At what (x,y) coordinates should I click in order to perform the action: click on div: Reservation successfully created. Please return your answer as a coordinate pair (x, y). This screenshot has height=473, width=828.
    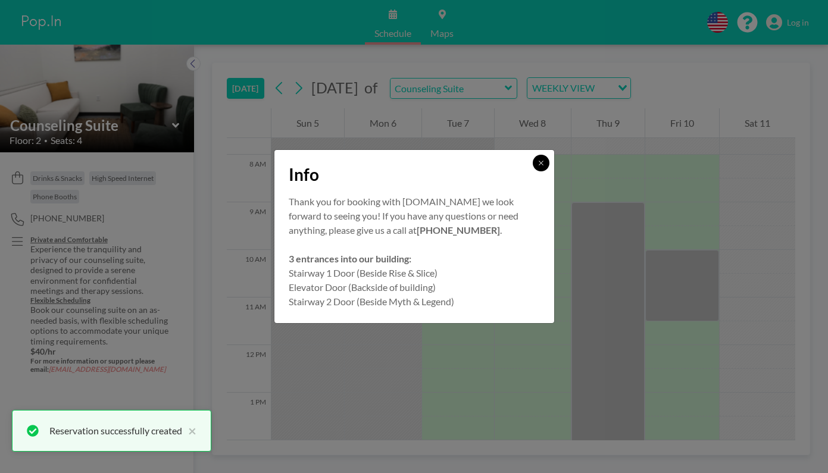
    Looking at the image, I should click on (116, 431).